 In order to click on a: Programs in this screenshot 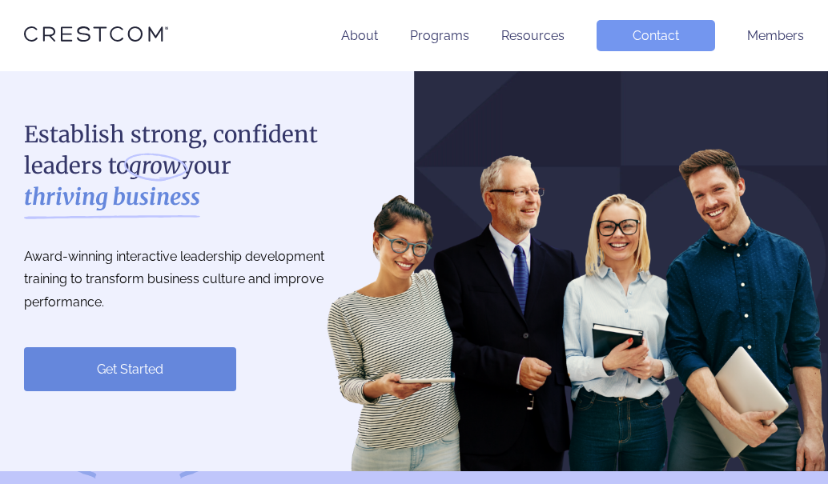, I will do `click(440, 35)`.